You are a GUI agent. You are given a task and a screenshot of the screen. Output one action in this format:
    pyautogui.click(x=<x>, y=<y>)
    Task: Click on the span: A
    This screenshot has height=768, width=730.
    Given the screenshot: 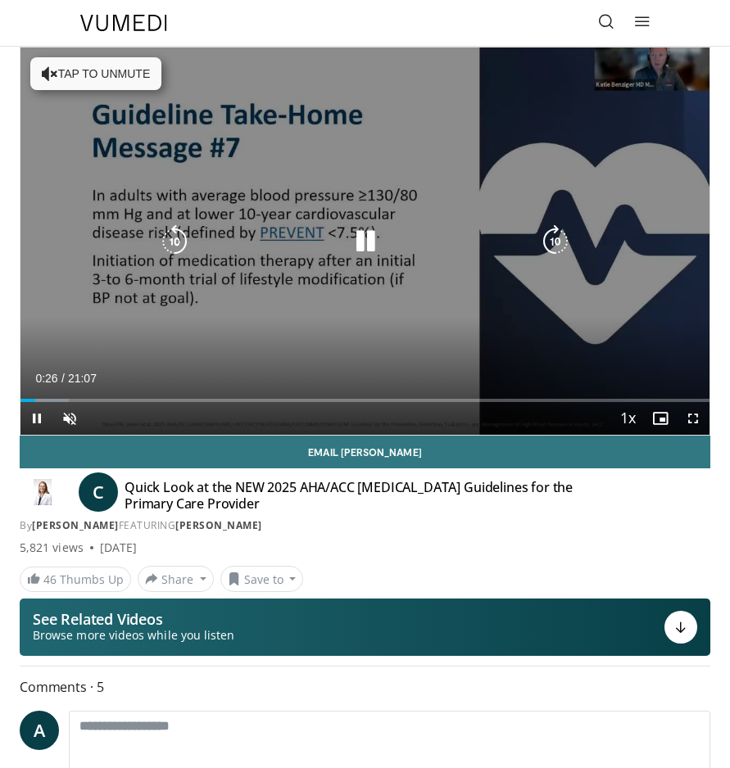 What is the action you would take?
    pyautogui.click(x=39, y=730)
    